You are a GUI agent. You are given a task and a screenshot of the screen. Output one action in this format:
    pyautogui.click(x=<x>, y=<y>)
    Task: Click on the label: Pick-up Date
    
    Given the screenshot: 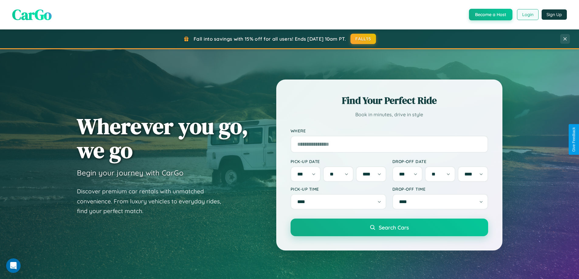 What is the action you would take?
    pyautogui.click(x=338, y=161)
    